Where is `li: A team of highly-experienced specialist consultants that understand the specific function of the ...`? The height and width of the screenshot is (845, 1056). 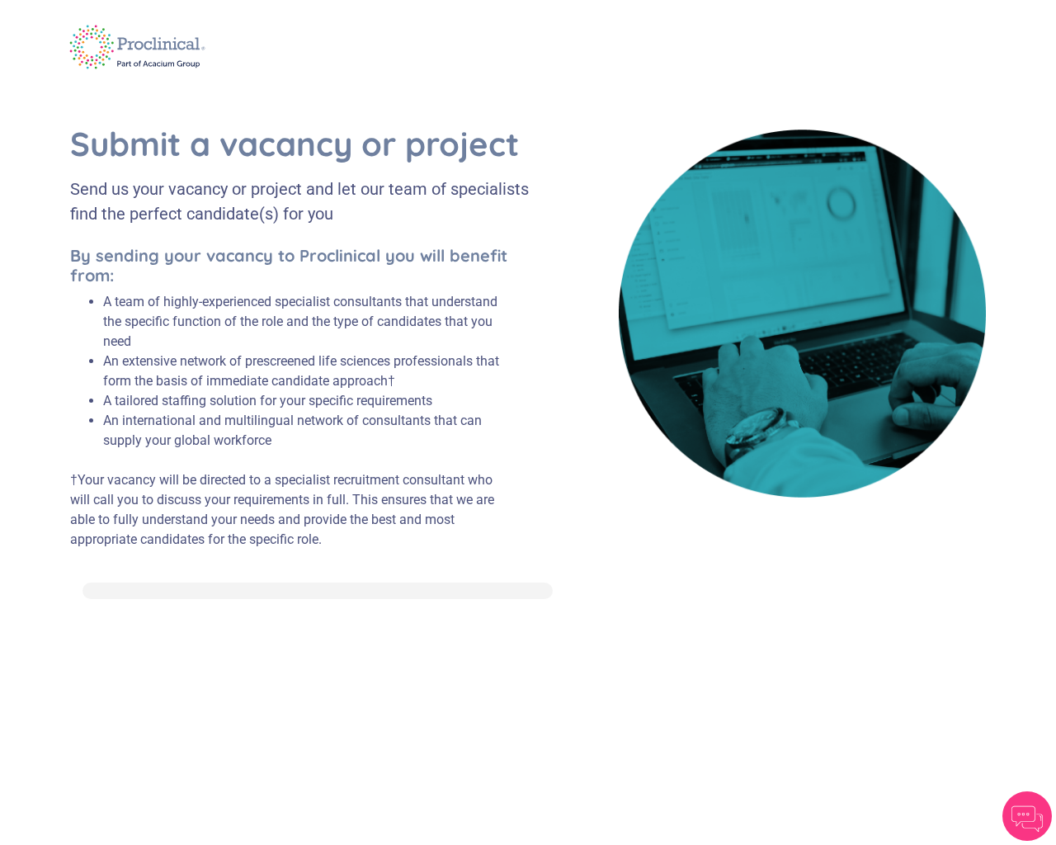 li: A team of highly-experienced specialist consultants that understand the specific function of the ... is located at coordinates (309, 322).